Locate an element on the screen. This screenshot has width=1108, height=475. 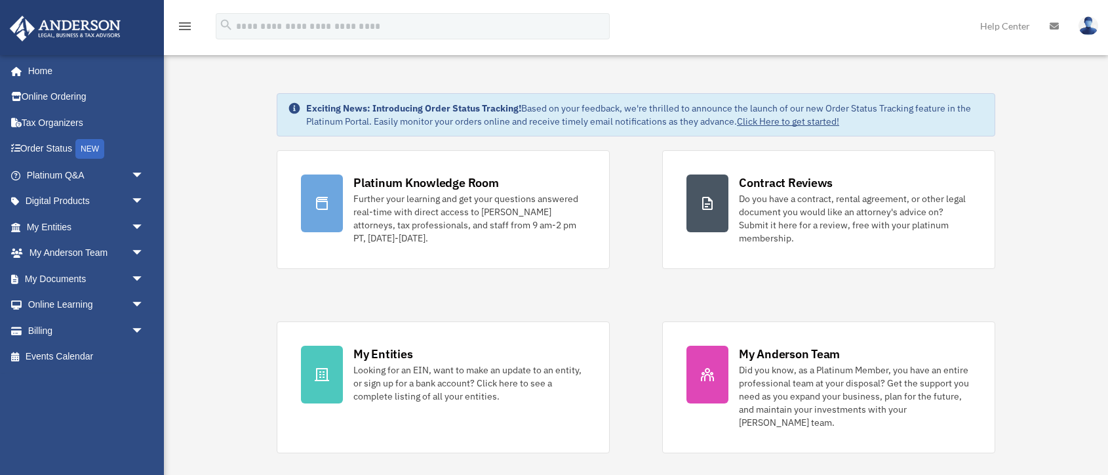
div: My Entities is located at coordinates (383, 354).